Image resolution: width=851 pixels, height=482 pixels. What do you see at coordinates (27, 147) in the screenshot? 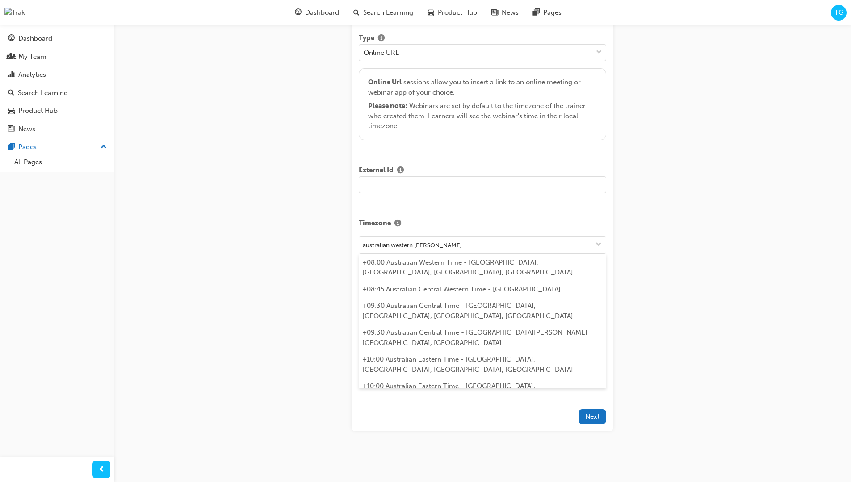
I see `div: Pages` at bounding box center [27, 147].